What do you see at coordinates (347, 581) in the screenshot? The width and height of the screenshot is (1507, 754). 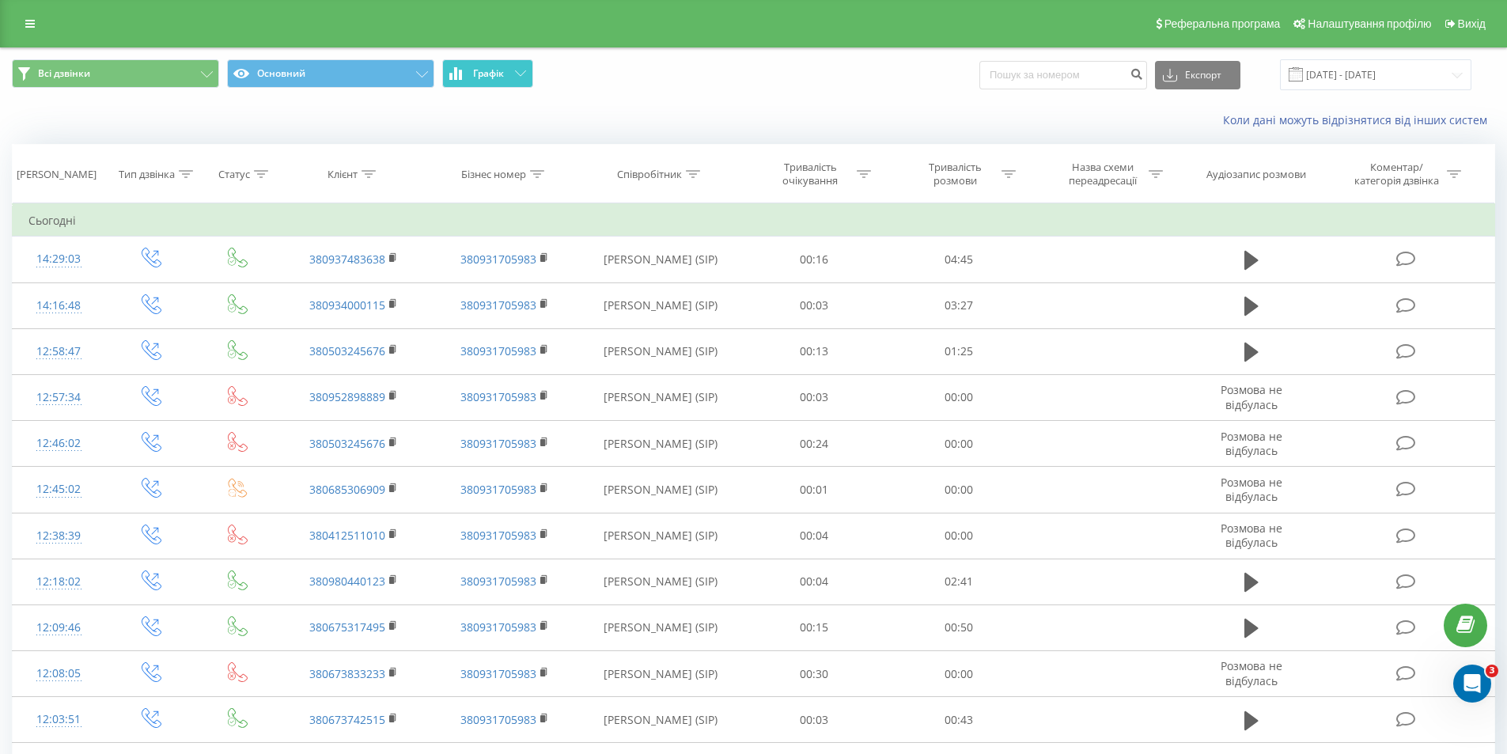 I see `a: 380980440123` at bounding box center [347, 581].